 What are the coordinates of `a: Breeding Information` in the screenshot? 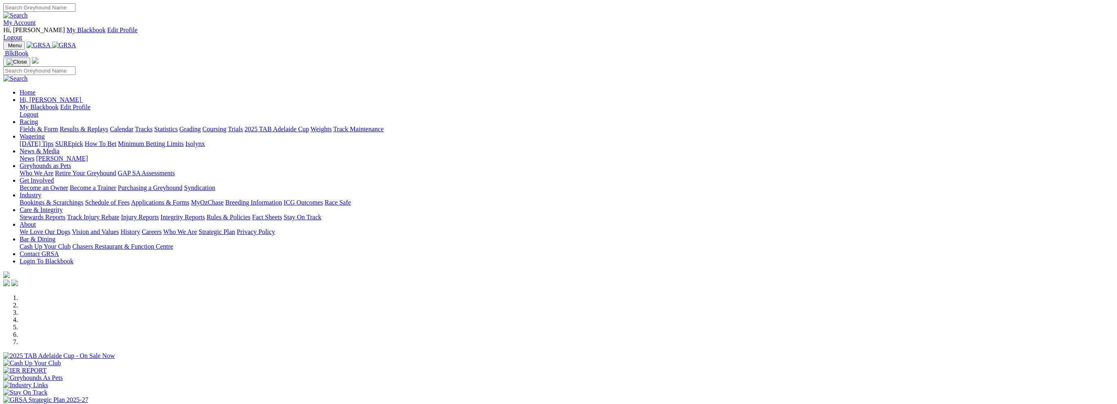 It's located at (253, 202).